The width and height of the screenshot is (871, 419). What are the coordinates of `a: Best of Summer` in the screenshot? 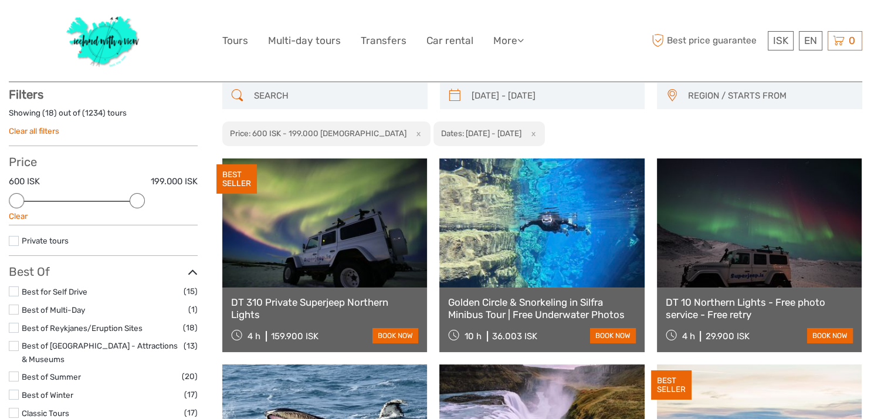 It's located at (51, 376).